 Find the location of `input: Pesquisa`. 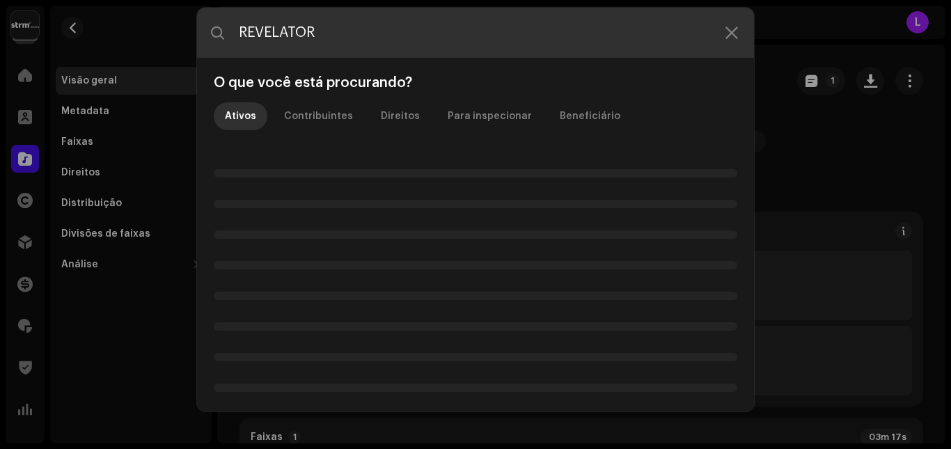

input: Pesquisa is located at coordinates (475, 33).